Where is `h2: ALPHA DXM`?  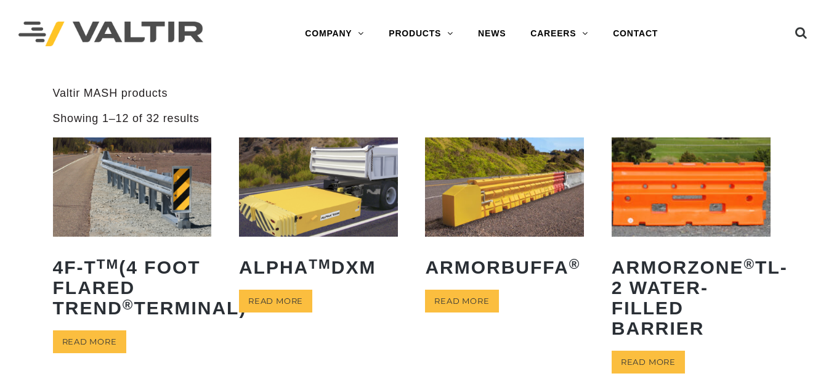
h2: ALPHA DXM is located at coordinates (318, 267).